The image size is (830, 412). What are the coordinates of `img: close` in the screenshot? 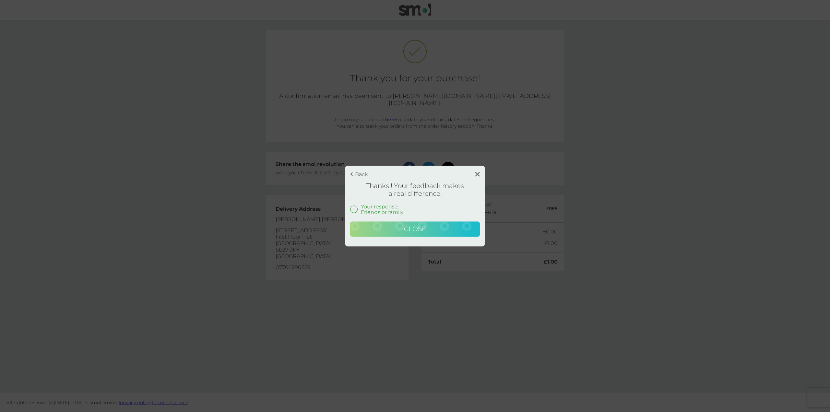 It's located at (477, 174).